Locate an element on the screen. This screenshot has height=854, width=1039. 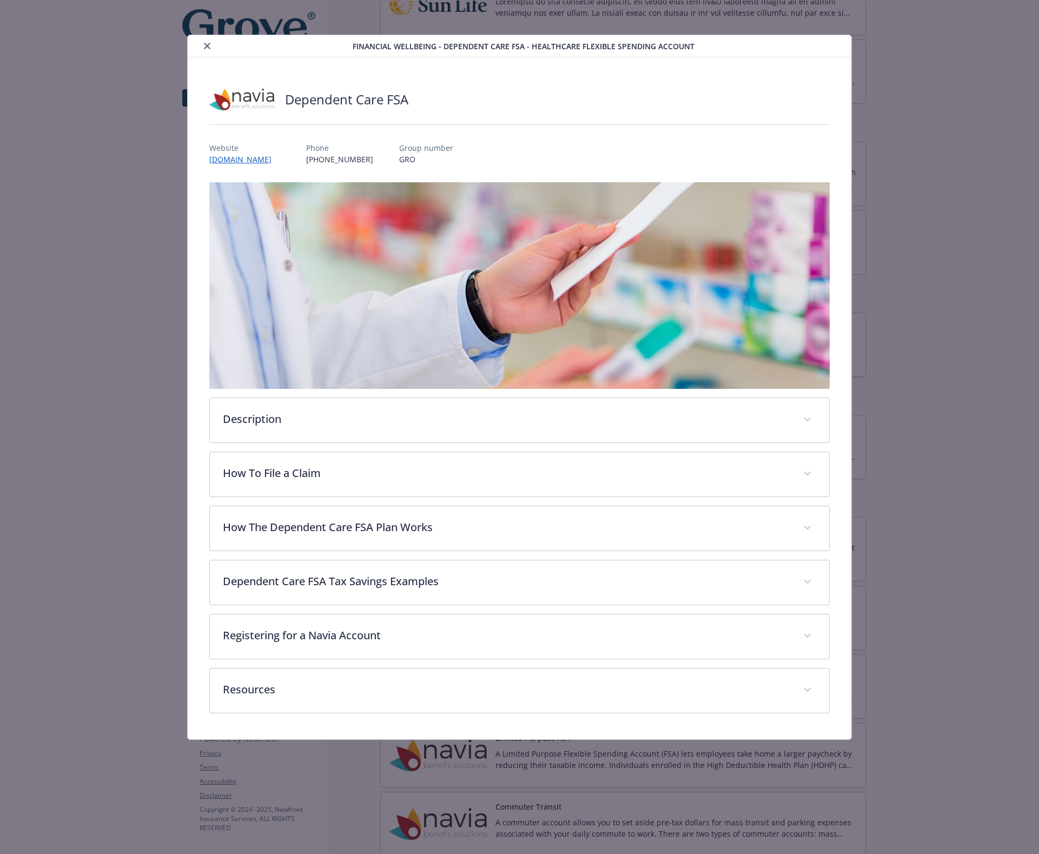
p: Description is located at coordinates (506, 419).